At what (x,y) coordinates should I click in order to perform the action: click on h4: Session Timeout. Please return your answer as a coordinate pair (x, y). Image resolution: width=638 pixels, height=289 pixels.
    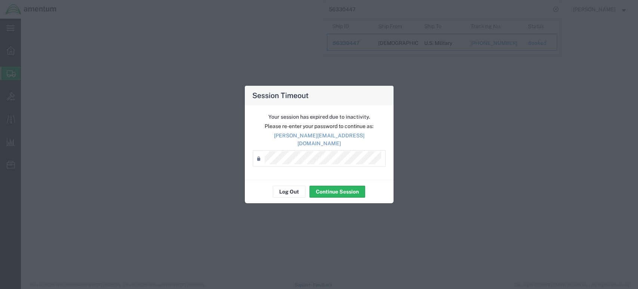
    Looking at the image, I should click on (280, 95).